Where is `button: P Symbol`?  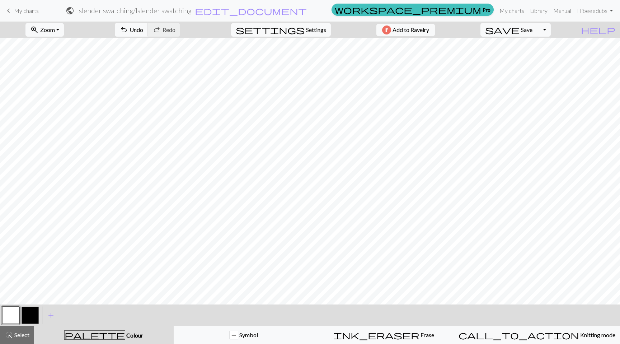
button: P Symbol is located at coordinates (244, 335).